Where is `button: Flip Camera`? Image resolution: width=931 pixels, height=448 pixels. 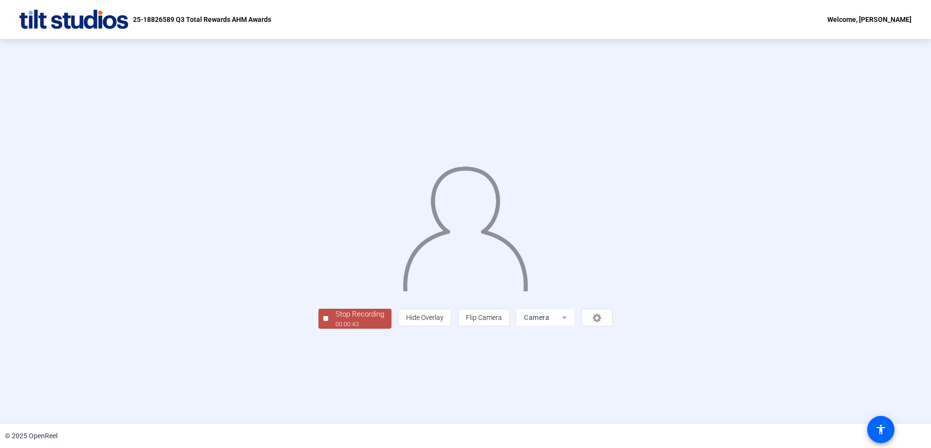
button: Flip Camera is located at coordinates (484, 317).